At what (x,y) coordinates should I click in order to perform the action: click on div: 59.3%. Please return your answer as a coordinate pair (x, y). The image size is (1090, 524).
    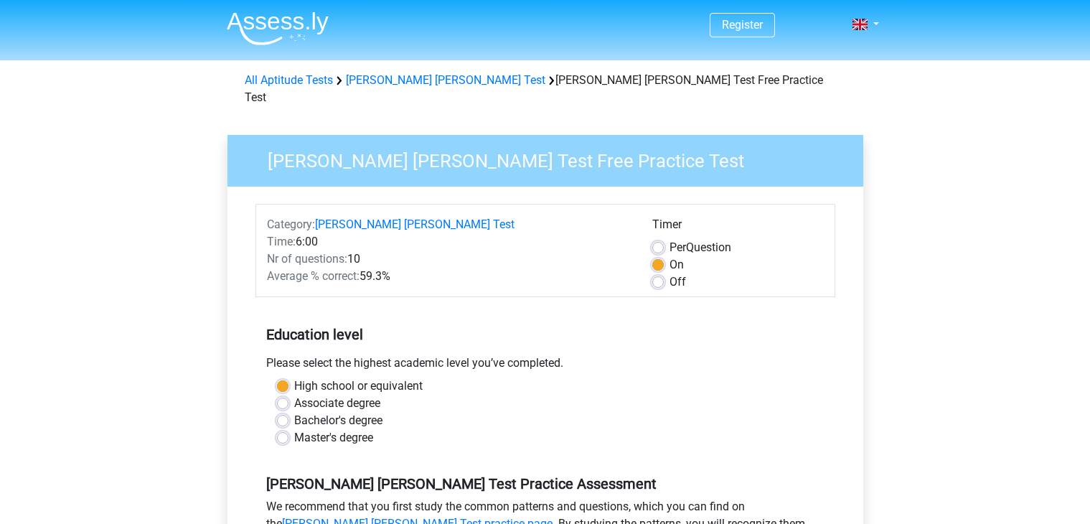
    Looking at the image, I should click on (448, 276).